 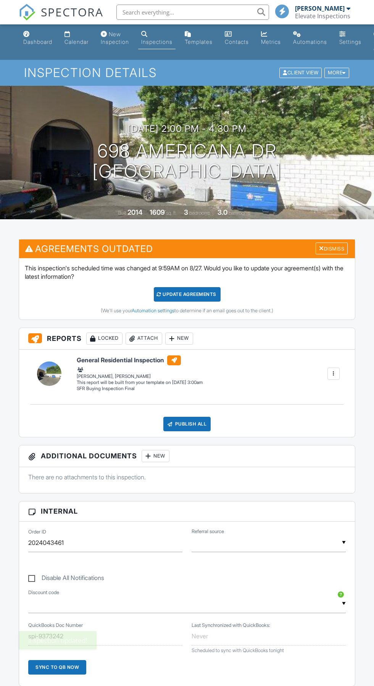 What do you see at coordinates (350, 42) in the screenshot?
I see `div: Settings` at bounding box center [350, 42].